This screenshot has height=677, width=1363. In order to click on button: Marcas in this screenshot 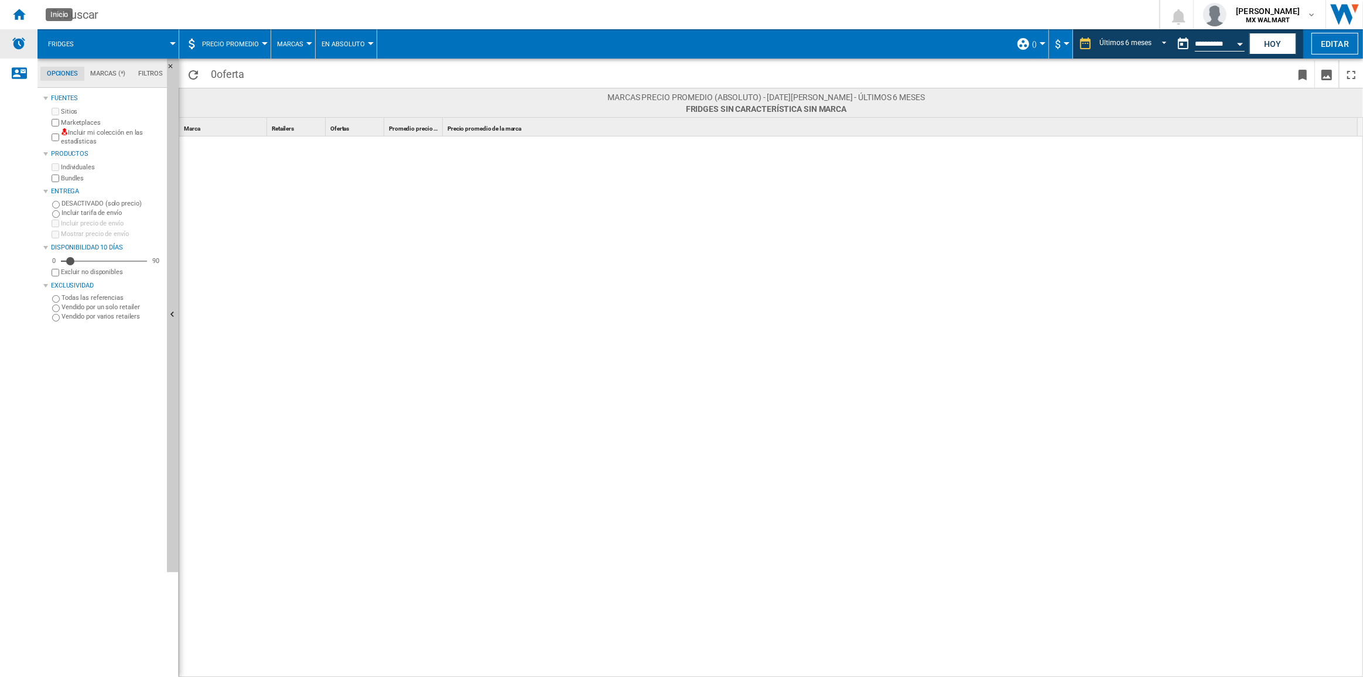, I will do `click(293, 44)`.